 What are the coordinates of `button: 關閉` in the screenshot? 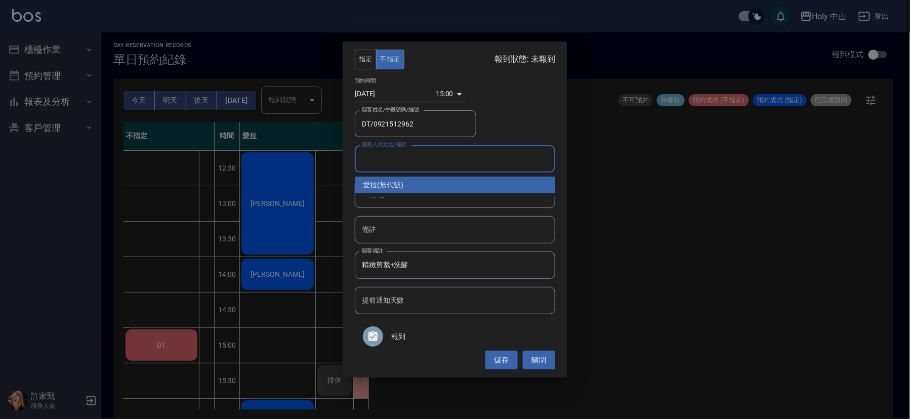 It's located at (539, 360).